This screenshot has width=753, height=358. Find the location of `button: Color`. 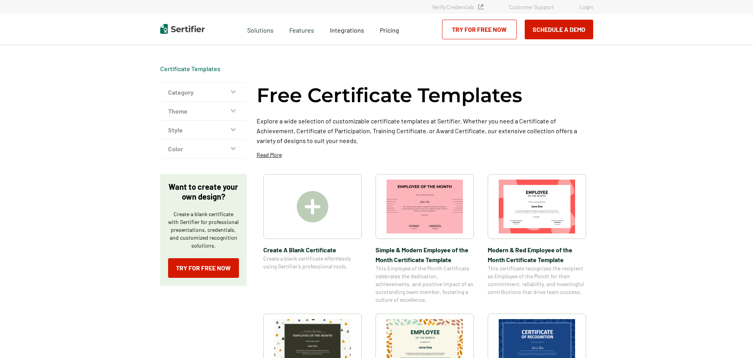

button: Color is located at coordinates (203, 149).